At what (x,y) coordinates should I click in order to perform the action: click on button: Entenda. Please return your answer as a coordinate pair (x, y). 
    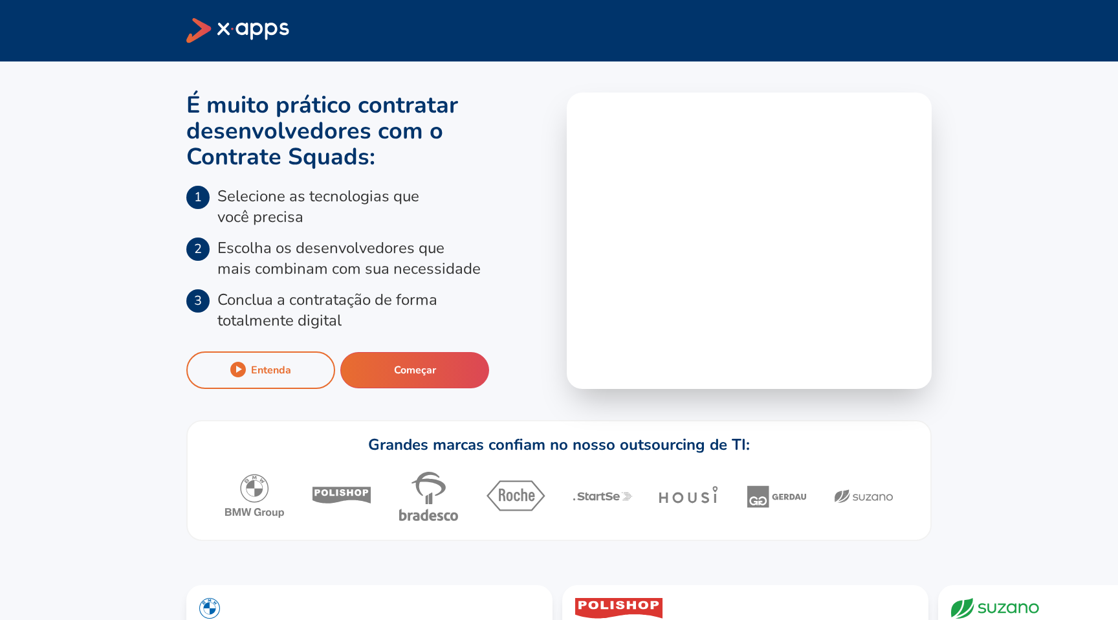
    Looking at the image, I should click on (261, 370).